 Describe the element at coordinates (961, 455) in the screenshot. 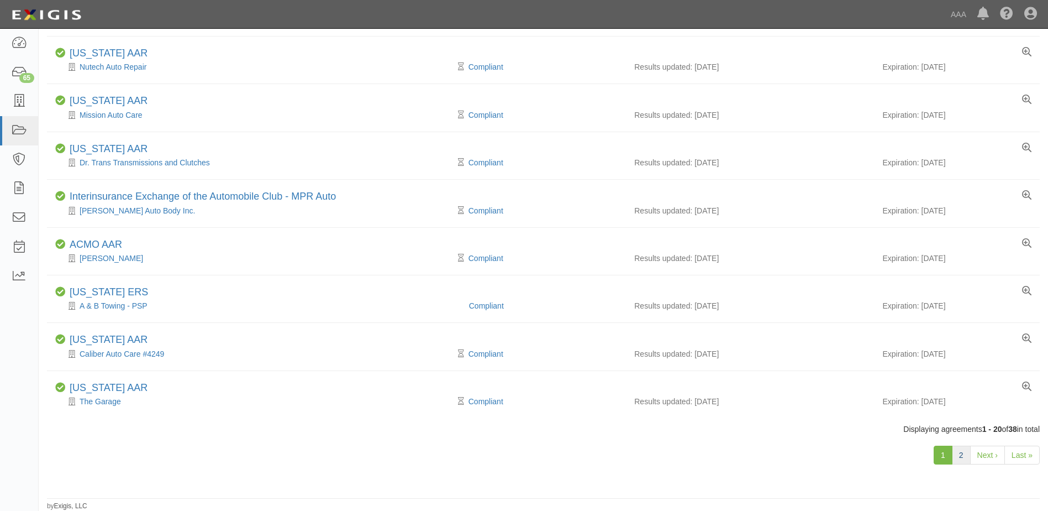

I see `a: 2` at that location.